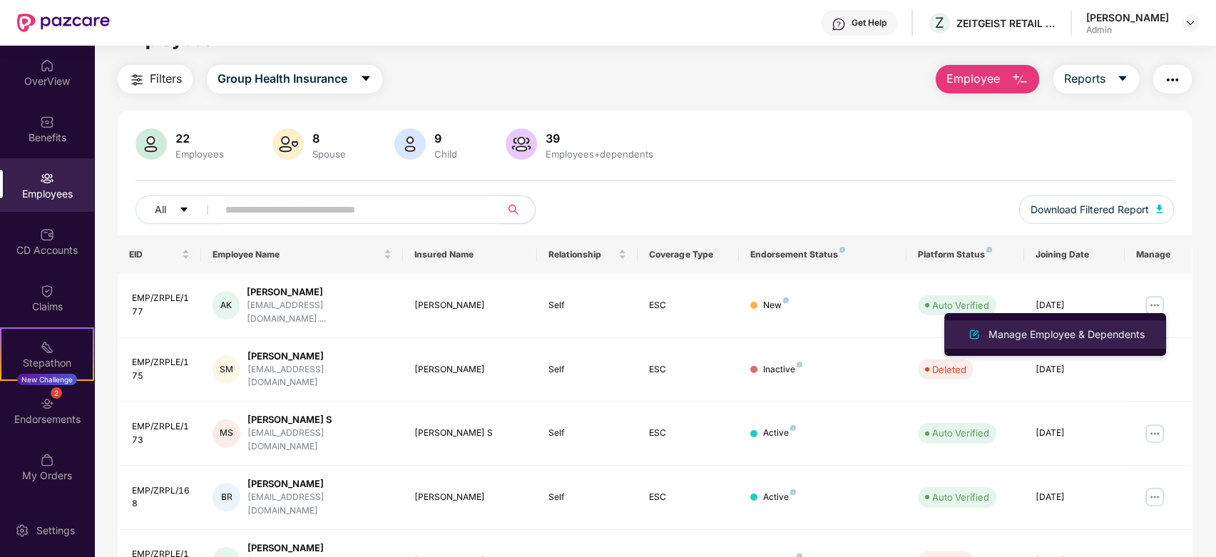 Image resolution: width=1216 pixels, height=557 pixels. I want to click on span: Reports, so click(1085, 78).